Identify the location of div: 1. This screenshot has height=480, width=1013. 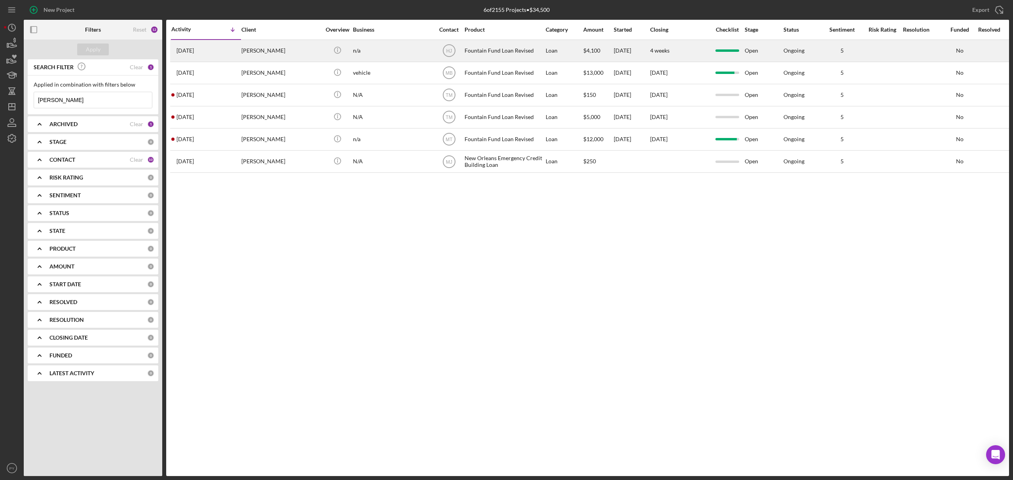
(151, 67).